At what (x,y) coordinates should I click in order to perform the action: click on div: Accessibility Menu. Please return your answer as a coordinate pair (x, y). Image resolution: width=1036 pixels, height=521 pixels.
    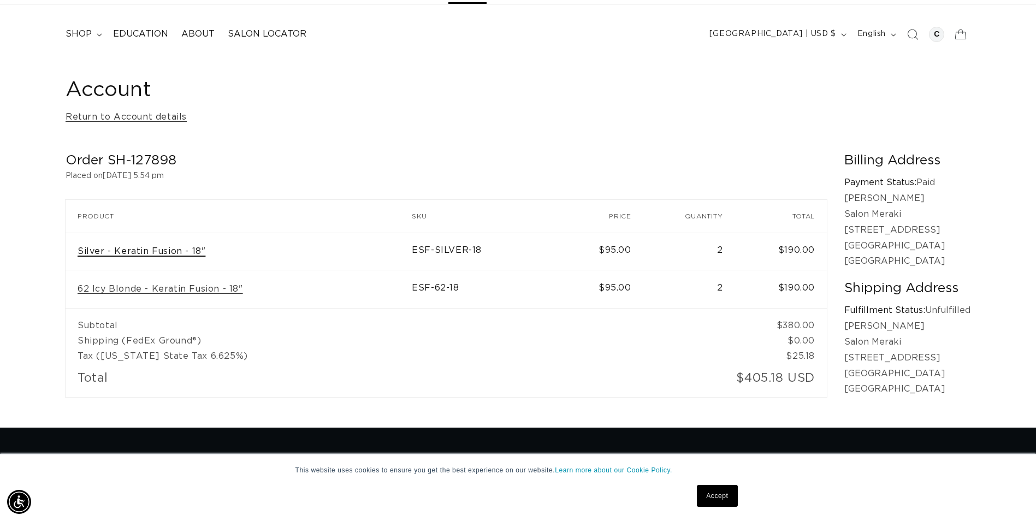
    Looking at the image, I should click on (19, 502).